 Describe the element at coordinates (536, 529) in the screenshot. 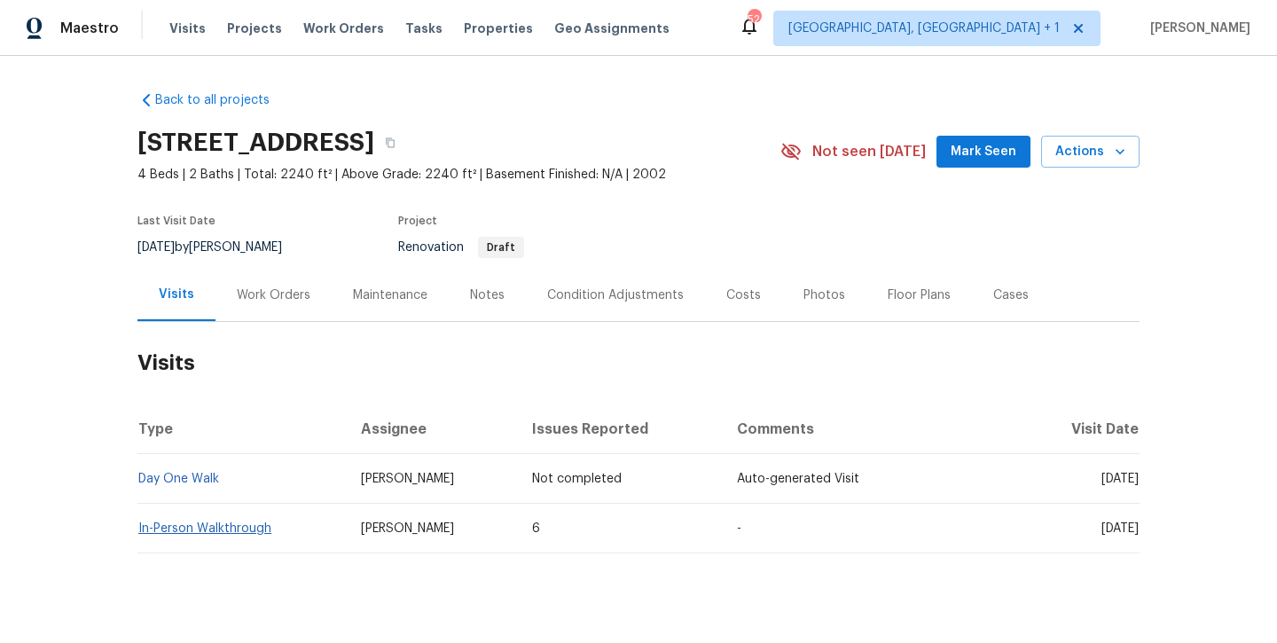

I see `span: 6` at that location.